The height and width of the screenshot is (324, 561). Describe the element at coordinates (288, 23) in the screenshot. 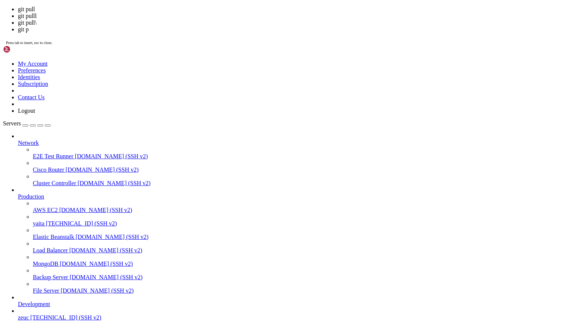

I see `li: git pull\` at that location.